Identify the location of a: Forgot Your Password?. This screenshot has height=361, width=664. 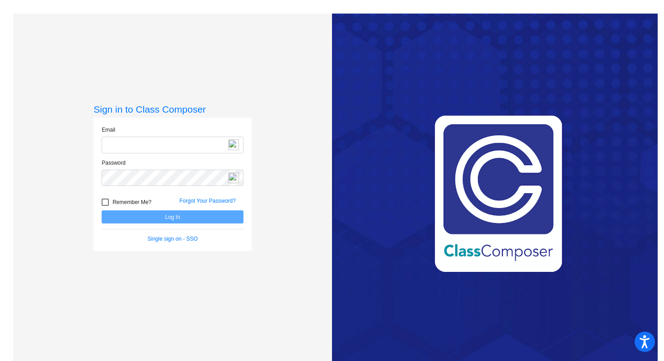
(207, 201).